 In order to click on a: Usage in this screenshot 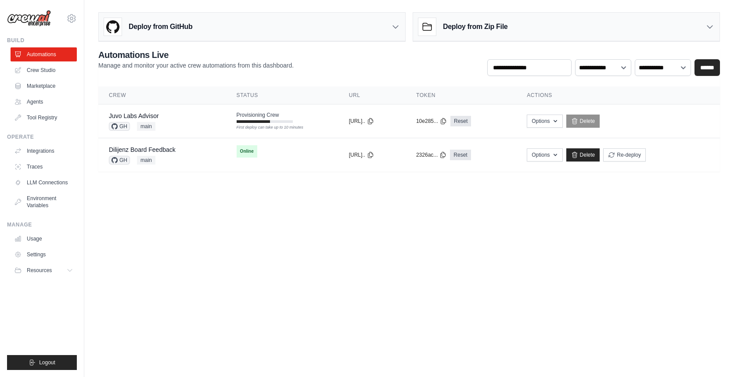, I will do `click(43, 239)`.